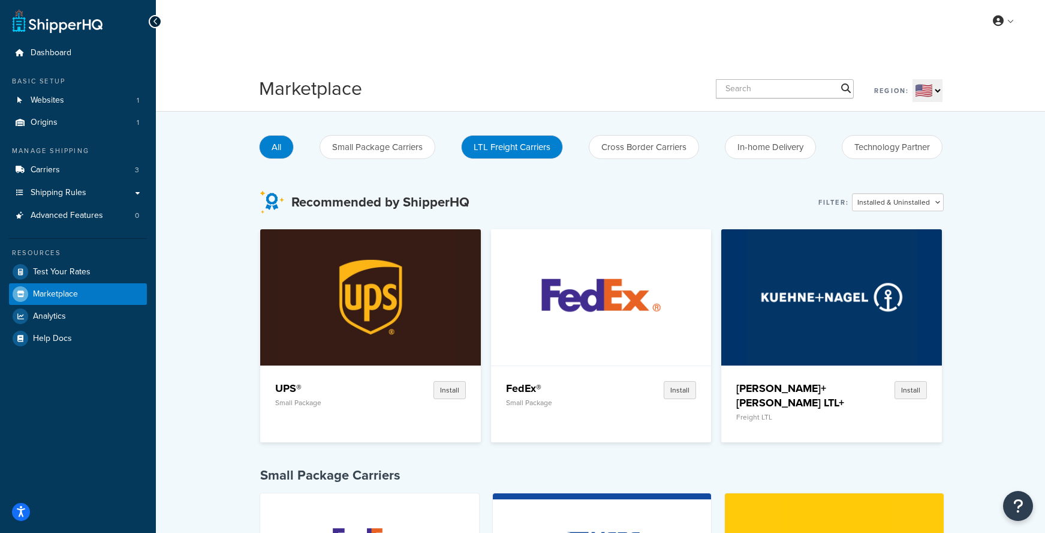  I want to click on span: Carriers, so click(45, 170).